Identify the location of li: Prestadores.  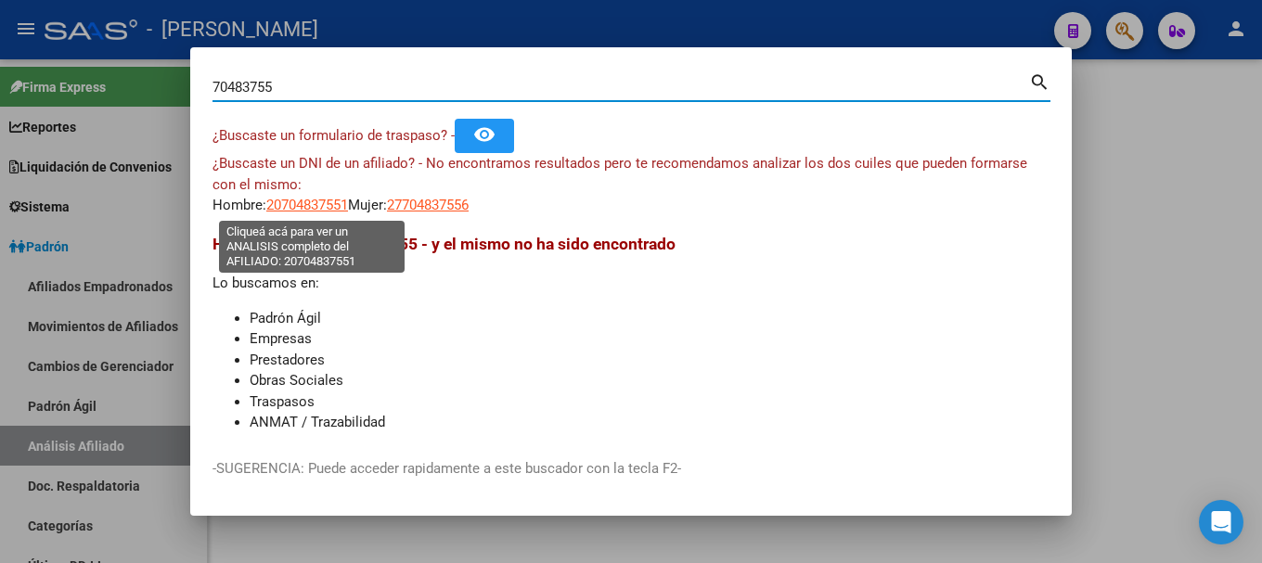
(650, 360).